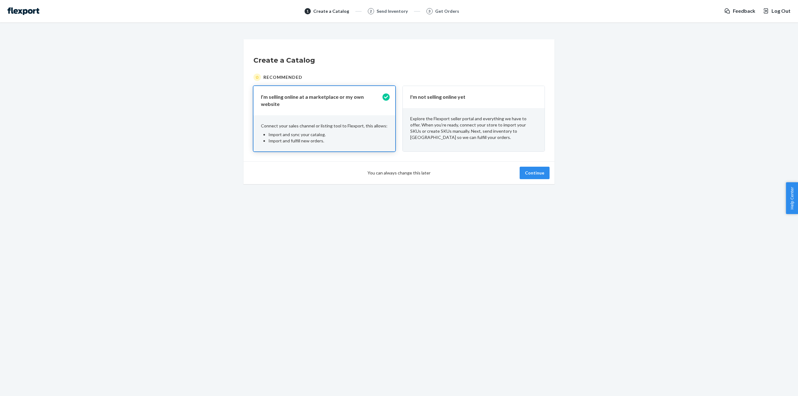 The height and width of the screenshot is (396, 798). Describe the element at coordinates (23, 11) in the screenshot. I see `img: Flexport logo` at that location.